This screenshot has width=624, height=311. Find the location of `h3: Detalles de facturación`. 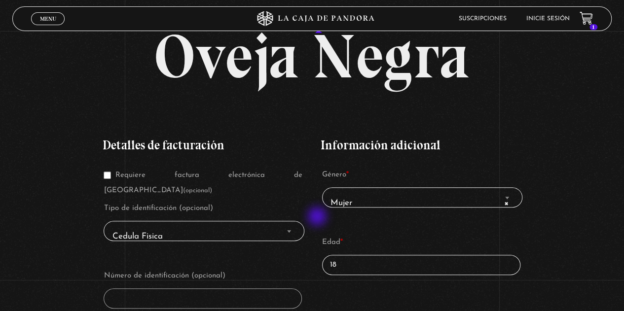

h3: Detalles de facturación is located at coordinates (203, 145).